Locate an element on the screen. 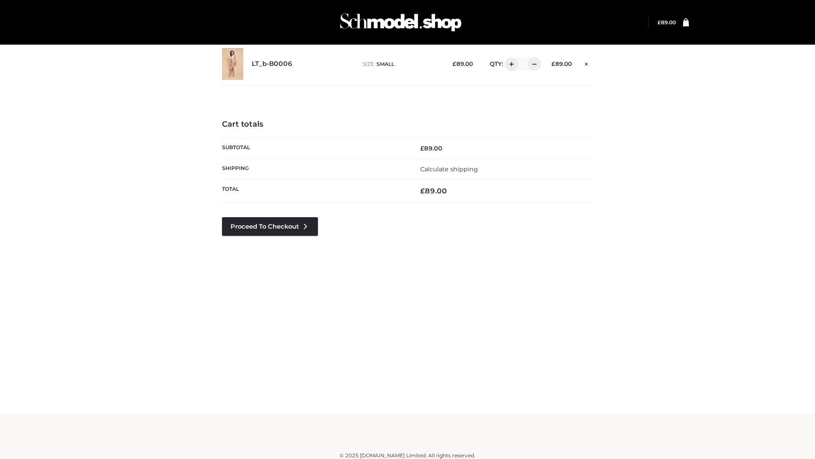 The image size is (815, 459). p: size : is located at coordinates (401, 64).